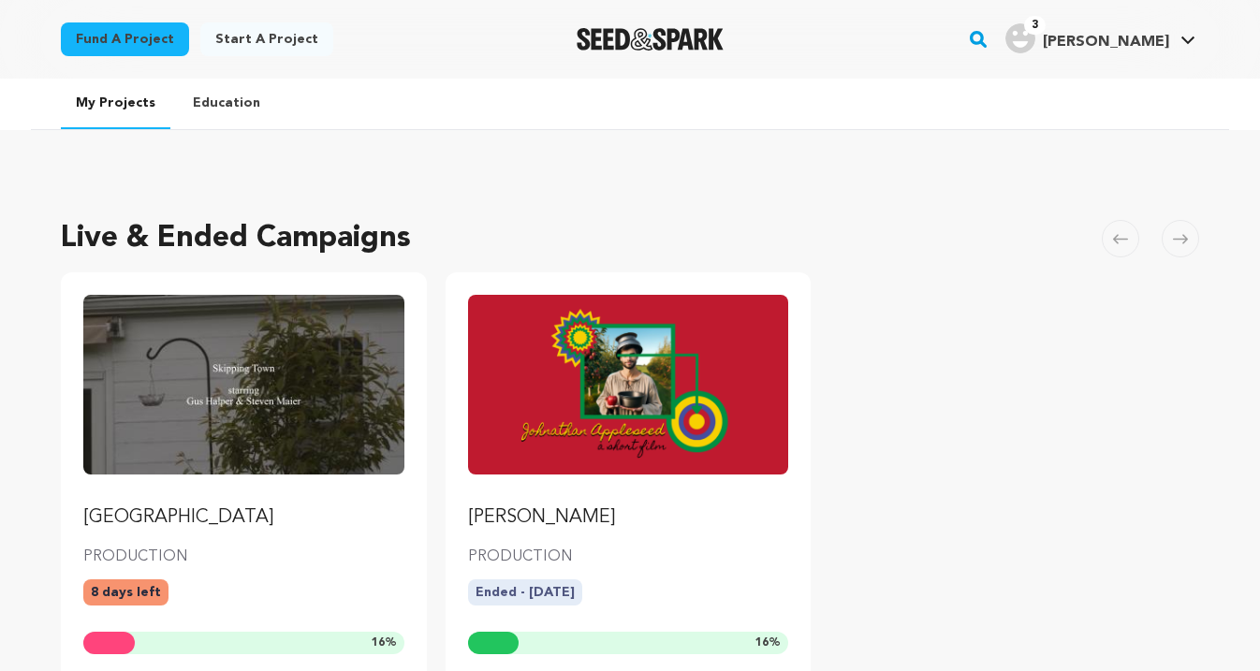 The height and width of the screenshot is (671, 1260). Describe the element at coordinates (115, 104) in the screenshot. I see `a: My Projects` at that location.